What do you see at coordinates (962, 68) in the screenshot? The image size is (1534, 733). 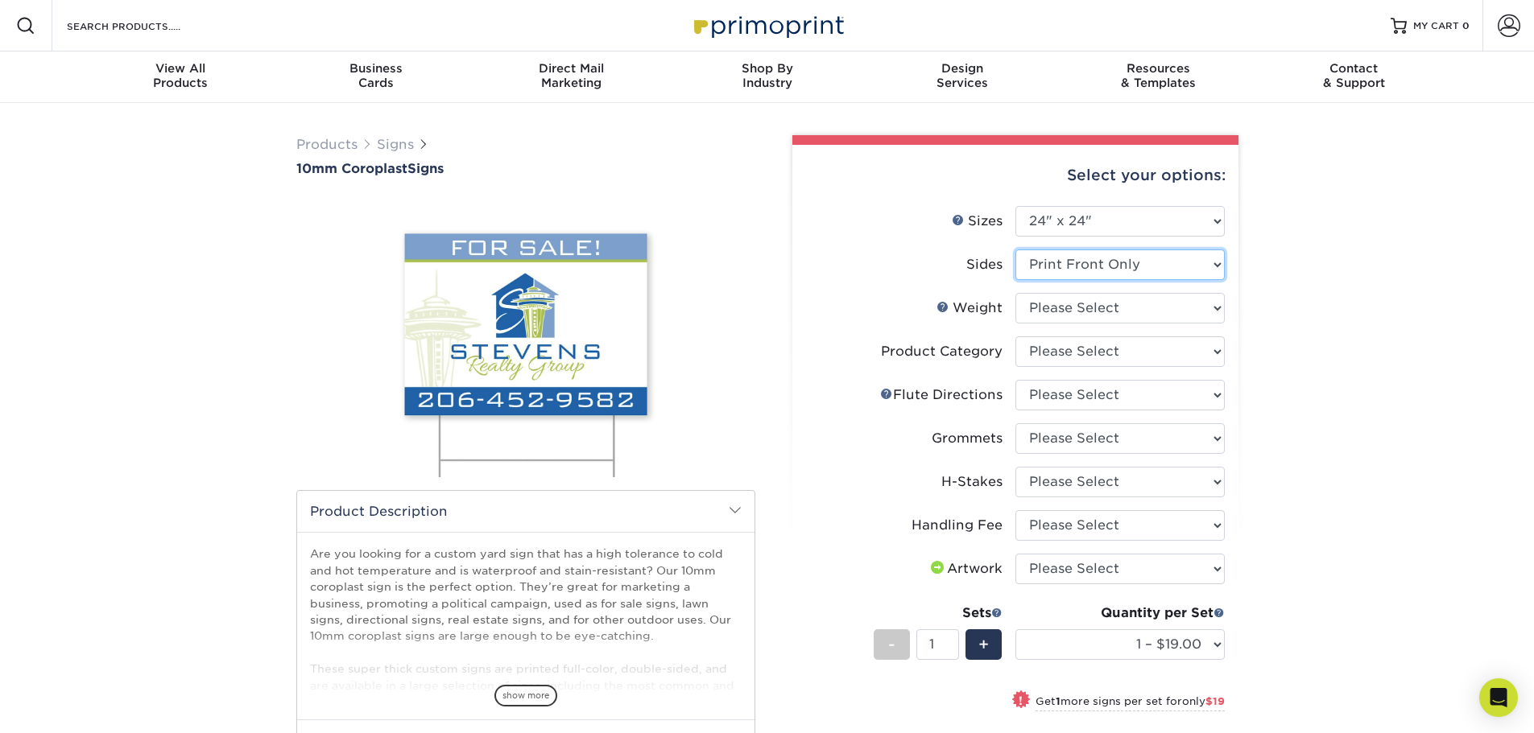 I see `span: Design` at bounding box center [962, 68].